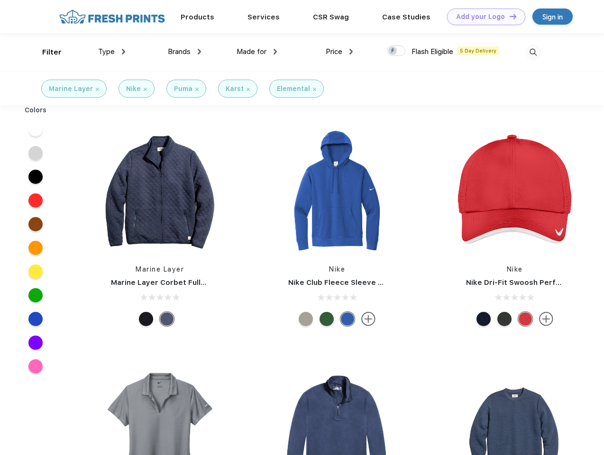  I want to click on img: DT, so click(513, 16).